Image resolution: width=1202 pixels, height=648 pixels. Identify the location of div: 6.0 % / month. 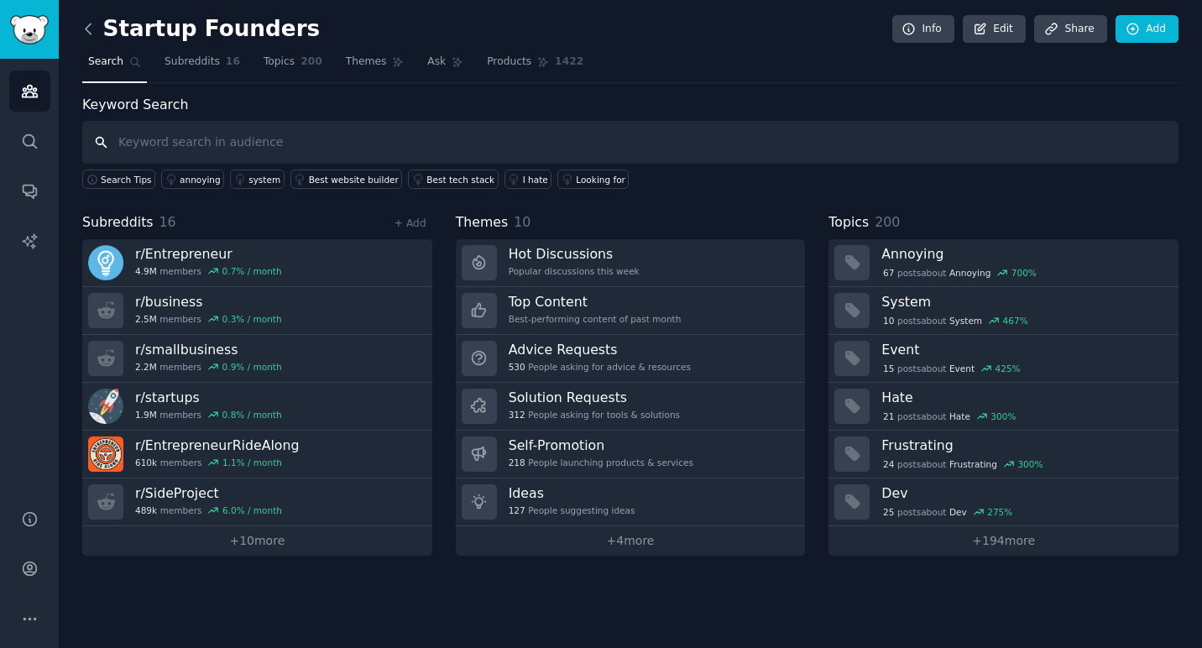
(252, 511).